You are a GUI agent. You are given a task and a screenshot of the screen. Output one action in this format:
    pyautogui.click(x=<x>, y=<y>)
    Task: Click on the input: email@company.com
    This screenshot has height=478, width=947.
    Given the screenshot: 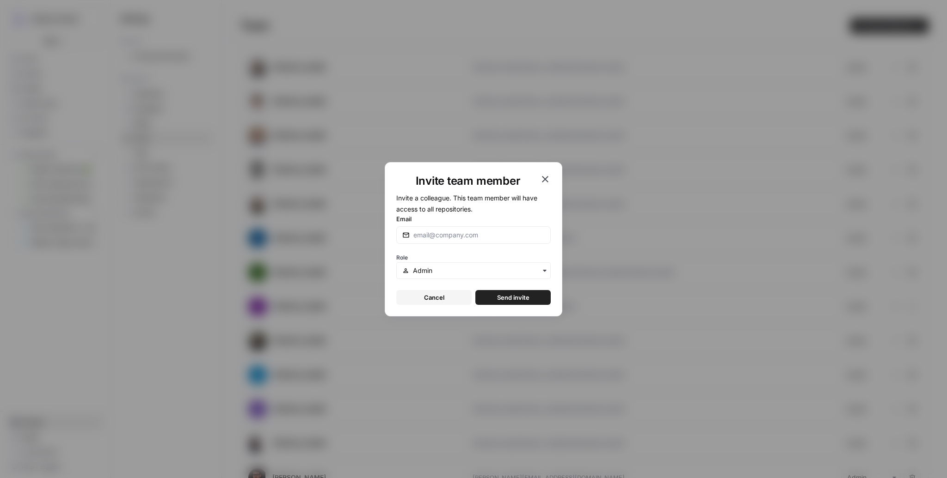 What is the action you would take?
    pyautogui.click(x=479, y=235)
    